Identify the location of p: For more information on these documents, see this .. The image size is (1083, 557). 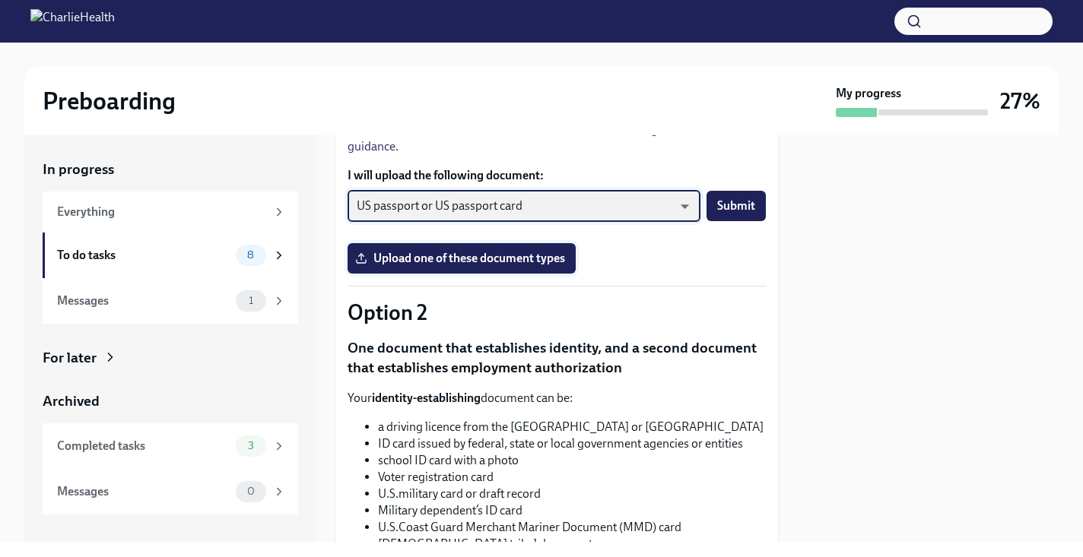
(556, 138).